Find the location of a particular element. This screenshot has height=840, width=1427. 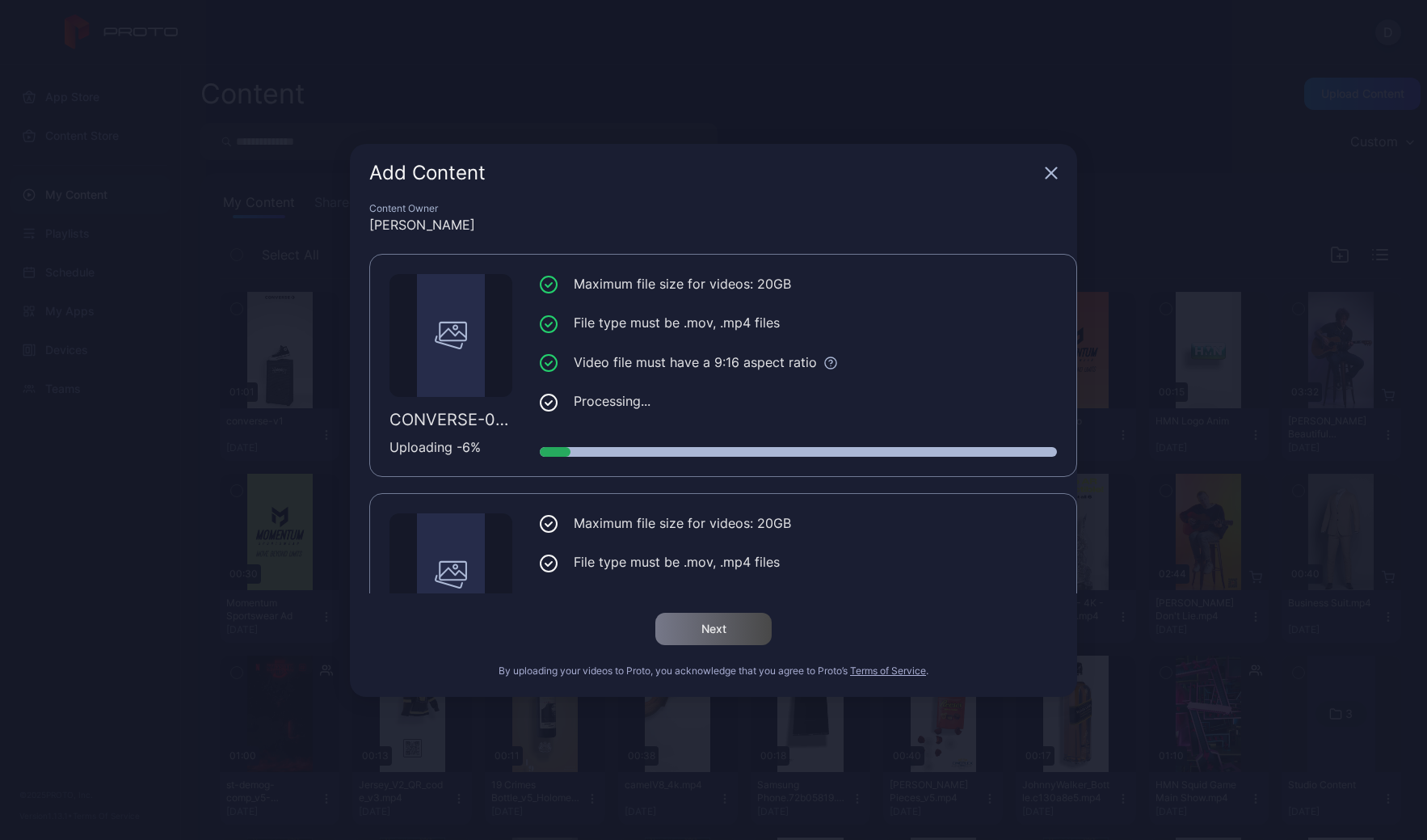

li: Processing... is located at coordinates (798, 401).